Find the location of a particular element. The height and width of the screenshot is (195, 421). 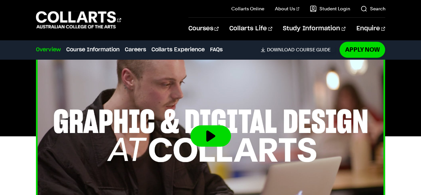

a: Student Login is located at coordinates (330, 9).